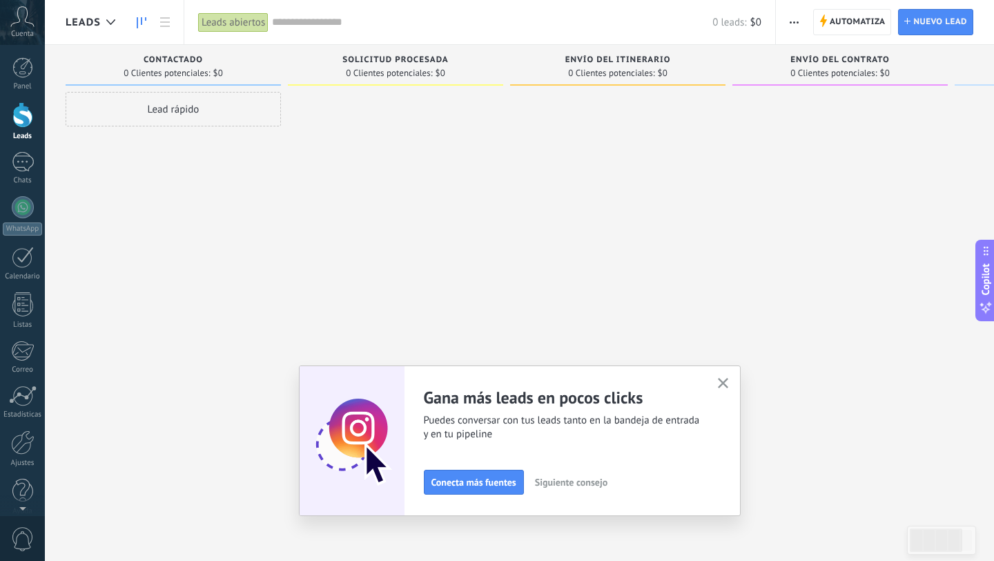  Describe the element at coordinates (173, 60) in the screenshot. I see `span: Contactado` at that location.